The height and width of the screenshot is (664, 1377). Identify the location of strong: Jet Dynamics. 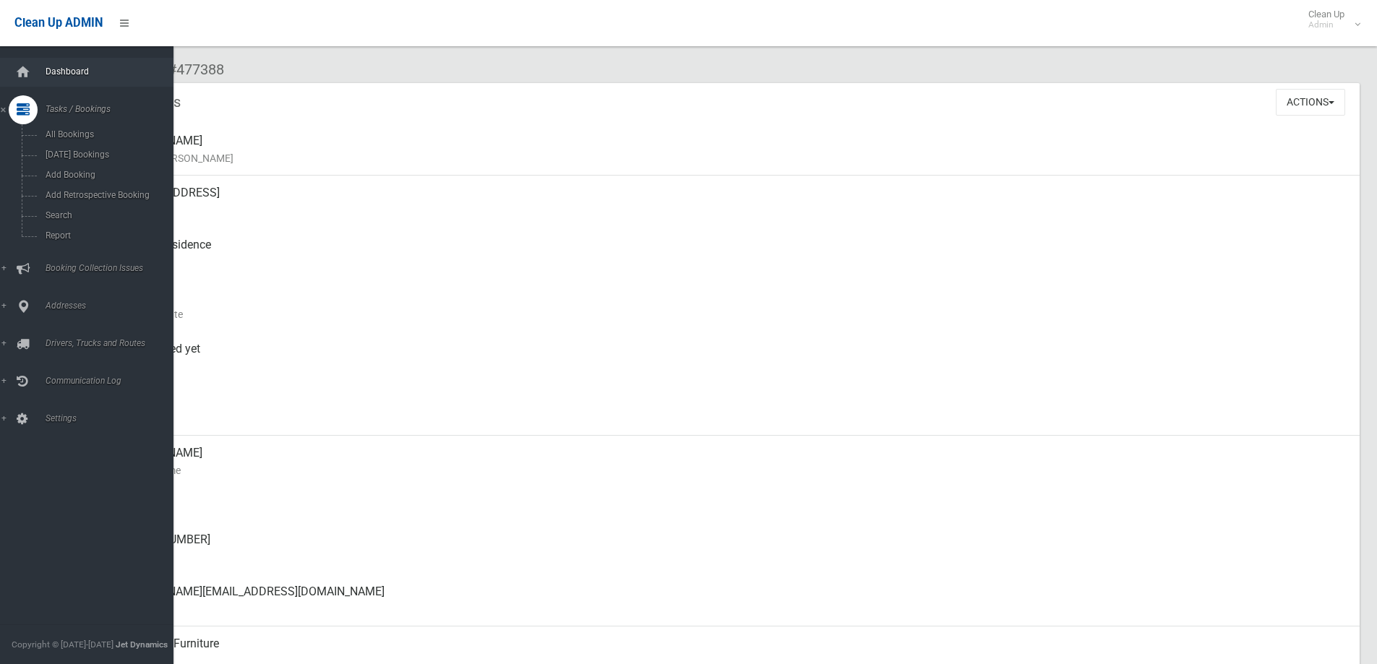
(142, 645).